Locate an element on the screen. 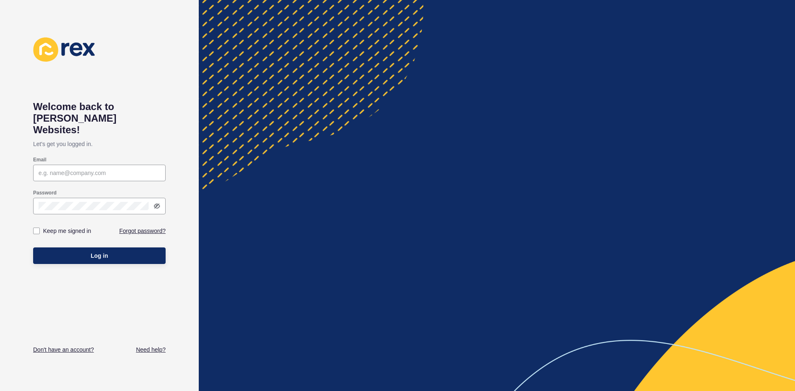 This screenshot has height=391, width=795. label: Email is located at coordinates (40, 160).